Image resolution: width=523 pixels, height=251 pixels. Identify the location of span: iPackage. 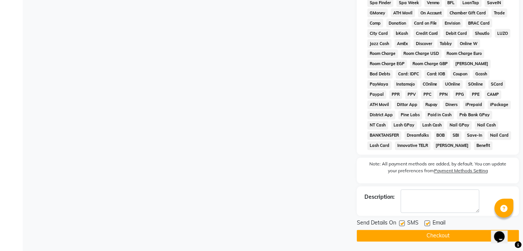
(499, 105).